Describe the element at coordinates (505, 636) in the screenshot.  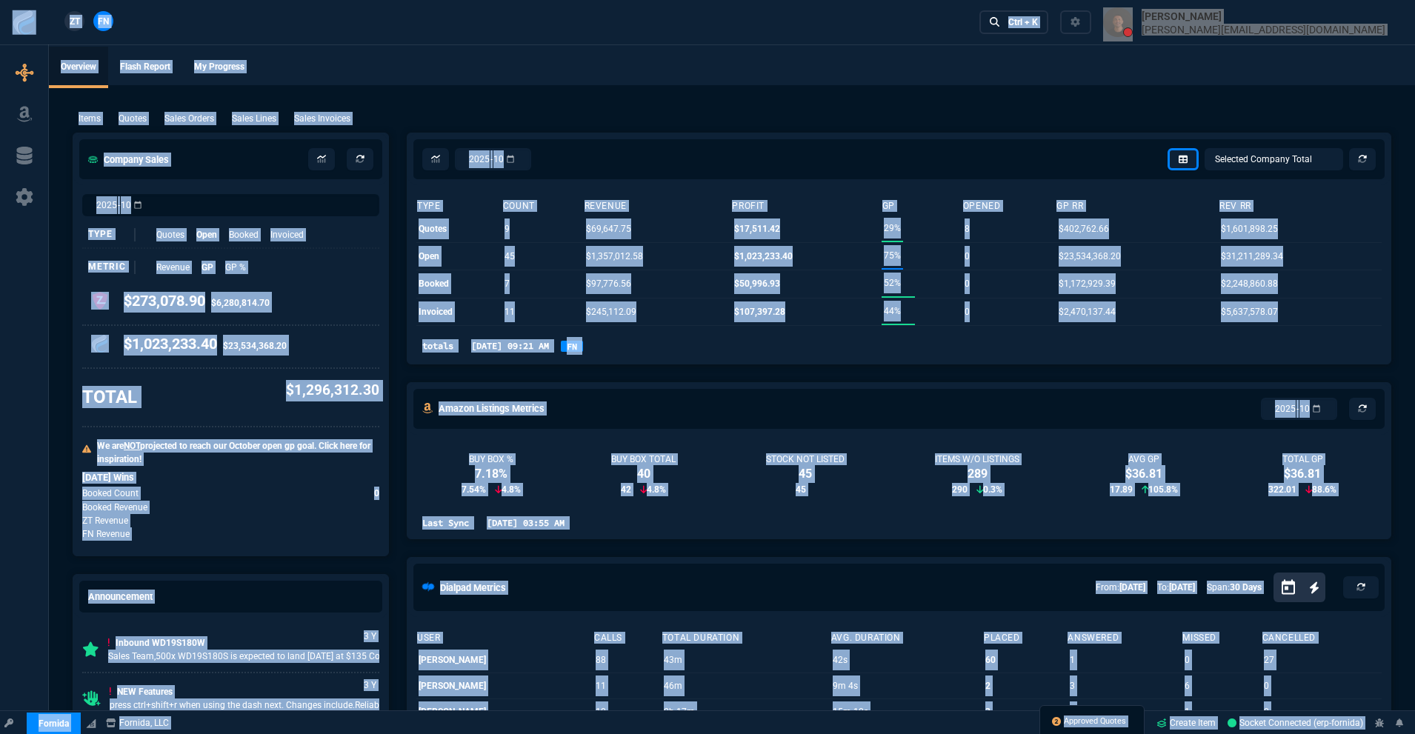
I see `th: user` at that location.